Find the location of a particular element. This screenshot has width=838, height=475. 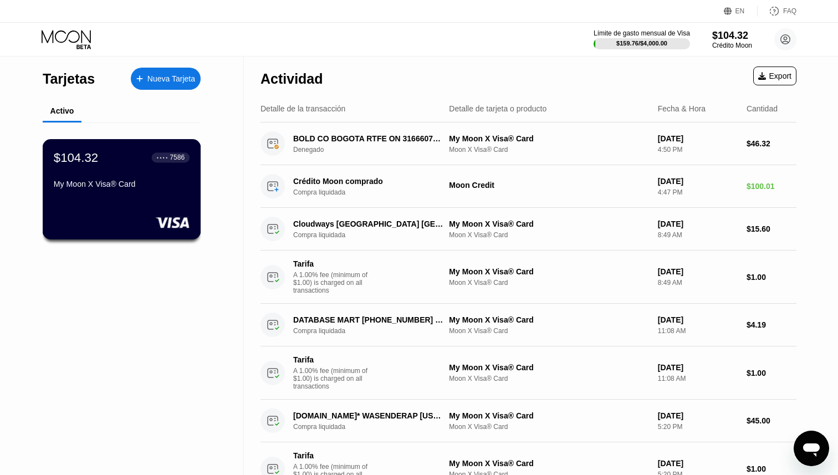

div: 4:50 PM is located at coordinates (698, 150).